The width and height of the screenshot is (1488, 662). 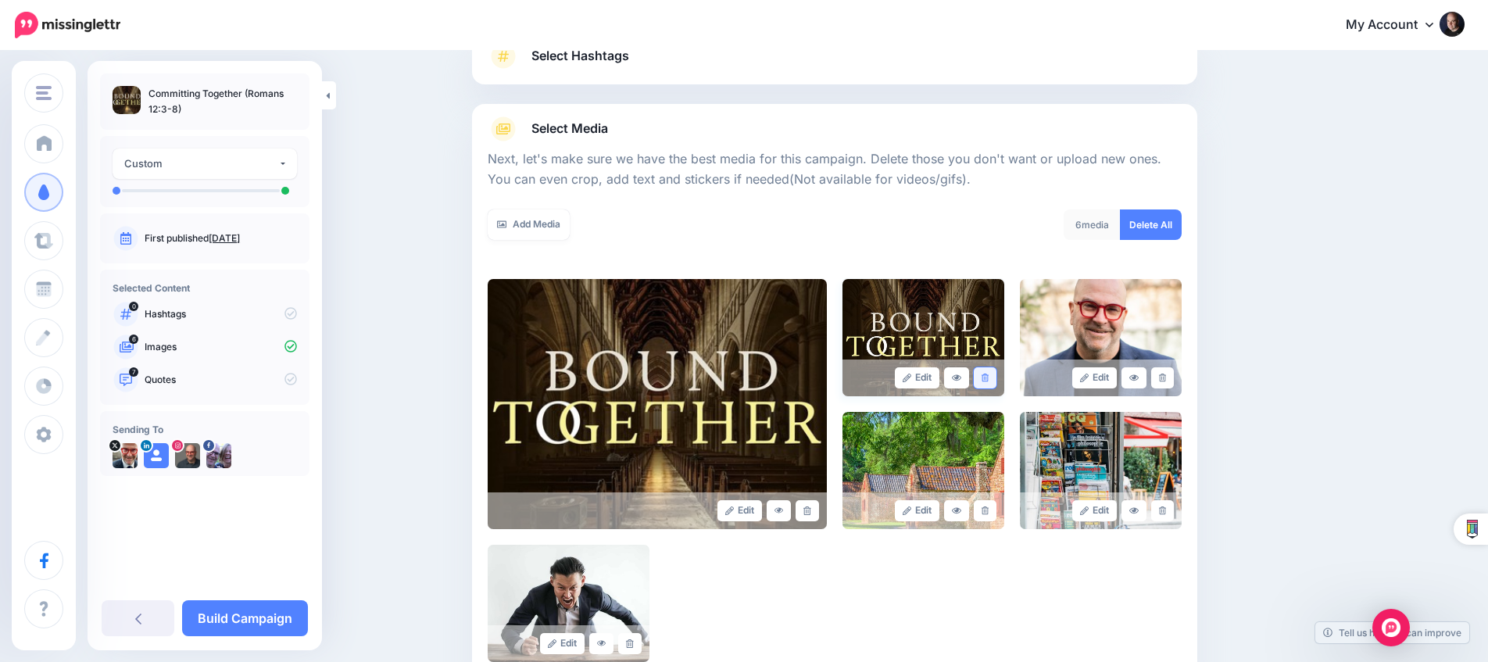 What do you see at coordinates (220, 347) in the screenshot?
I see `p: Images` at bounding box center [220, 347].